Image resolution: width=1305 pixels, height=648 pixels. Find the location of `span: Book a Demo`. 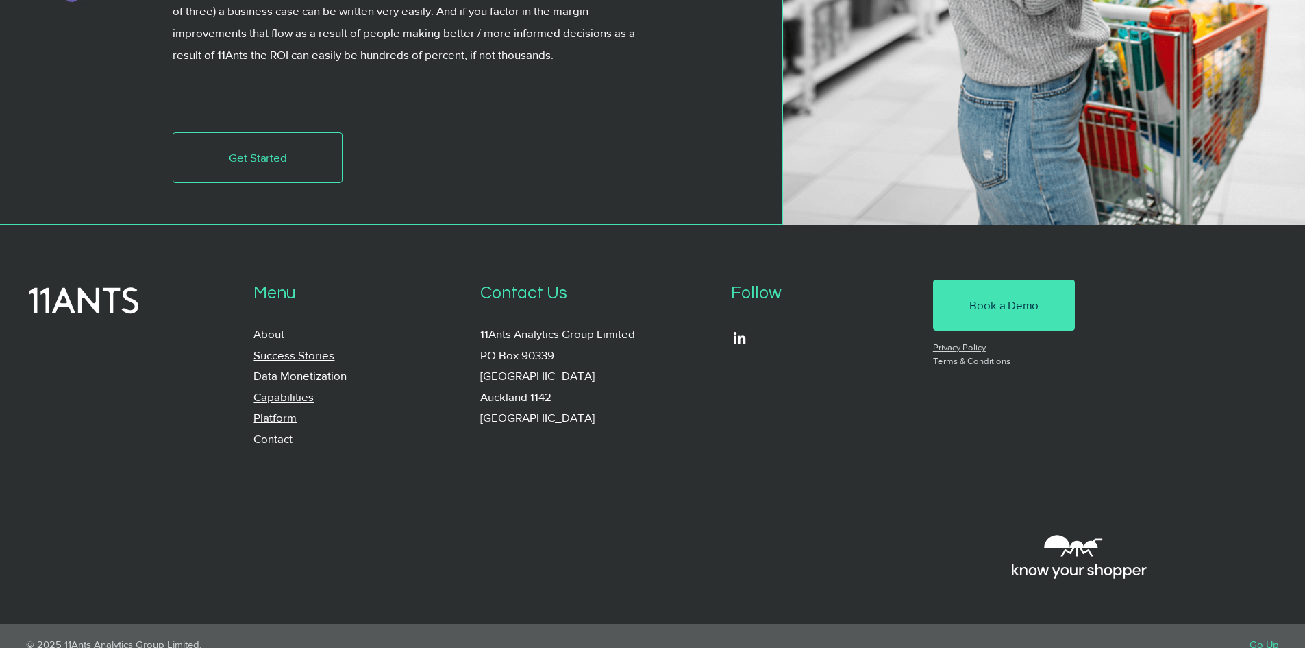

span: Book a Demo is located at coordinates (1004, 305).